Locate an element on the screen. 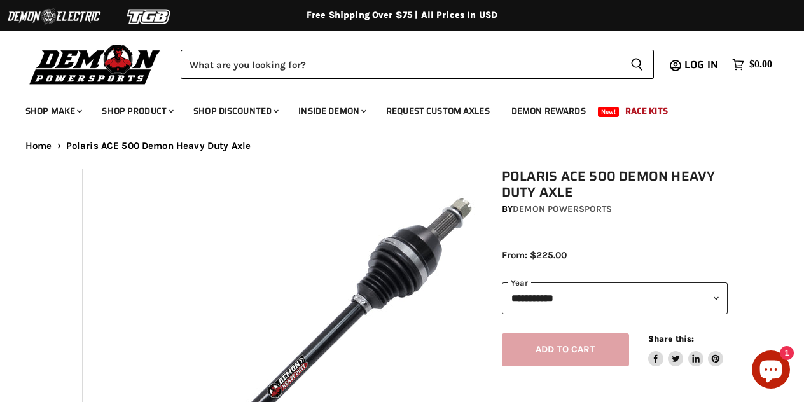 This screenshot has height=402, width=804. span: From: $225.00 is located at coordinates (535, 255).